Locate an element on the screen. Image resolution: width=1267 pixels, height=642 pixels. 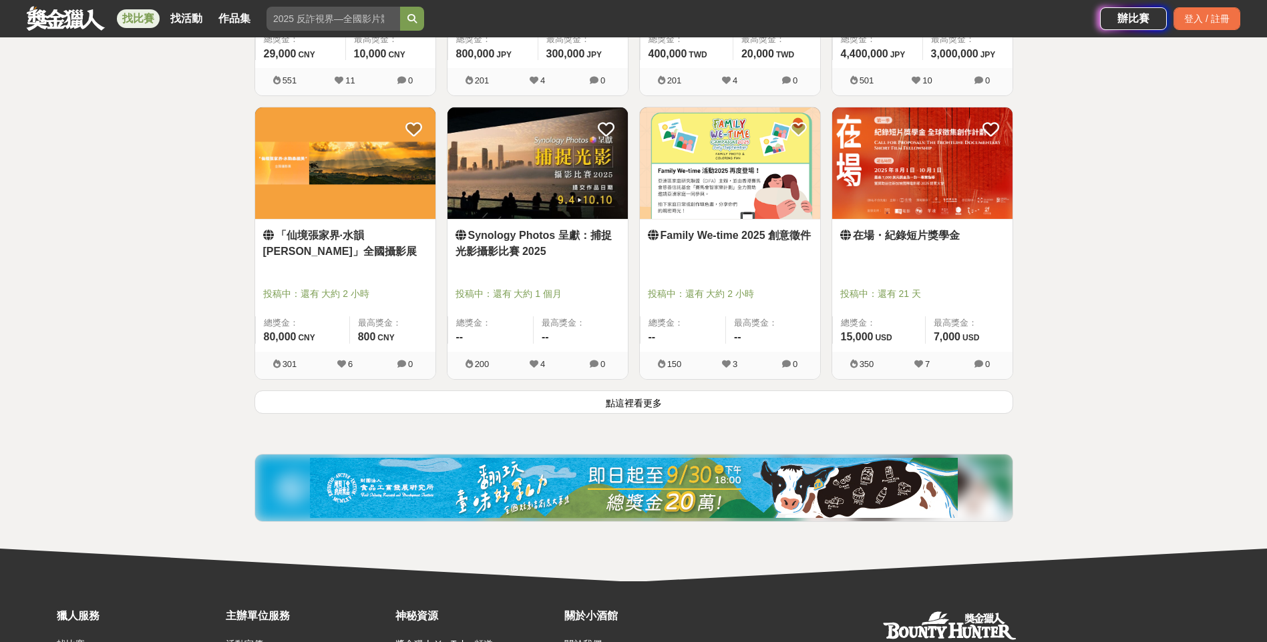
span: 7,000 is located at coordinates (947, 337).